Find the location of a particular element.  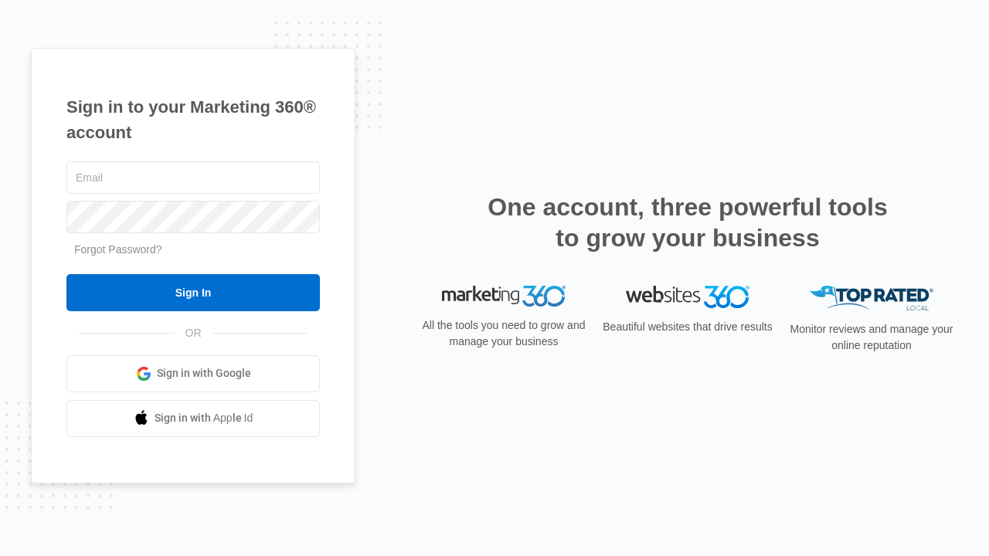

img: Top Rated Local is located at coordinates (872, 298).